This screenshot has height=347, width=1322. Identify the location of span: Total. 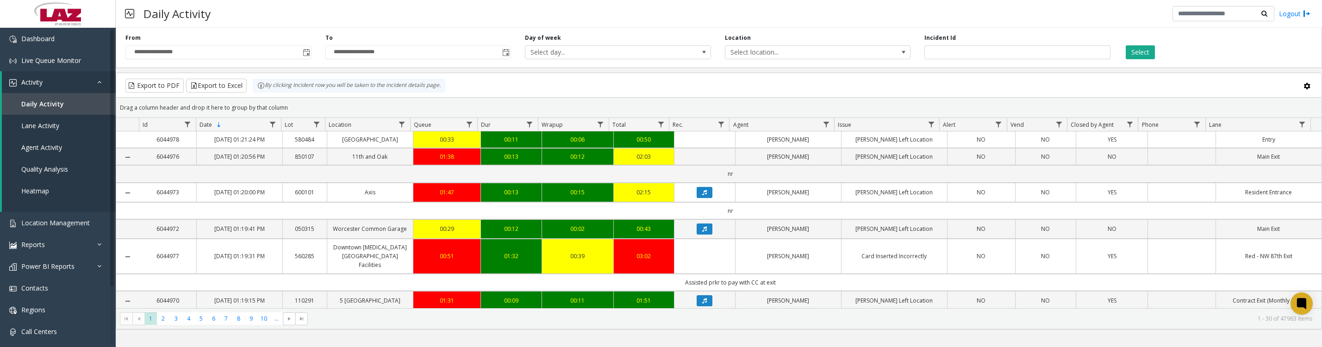
(619, 125).